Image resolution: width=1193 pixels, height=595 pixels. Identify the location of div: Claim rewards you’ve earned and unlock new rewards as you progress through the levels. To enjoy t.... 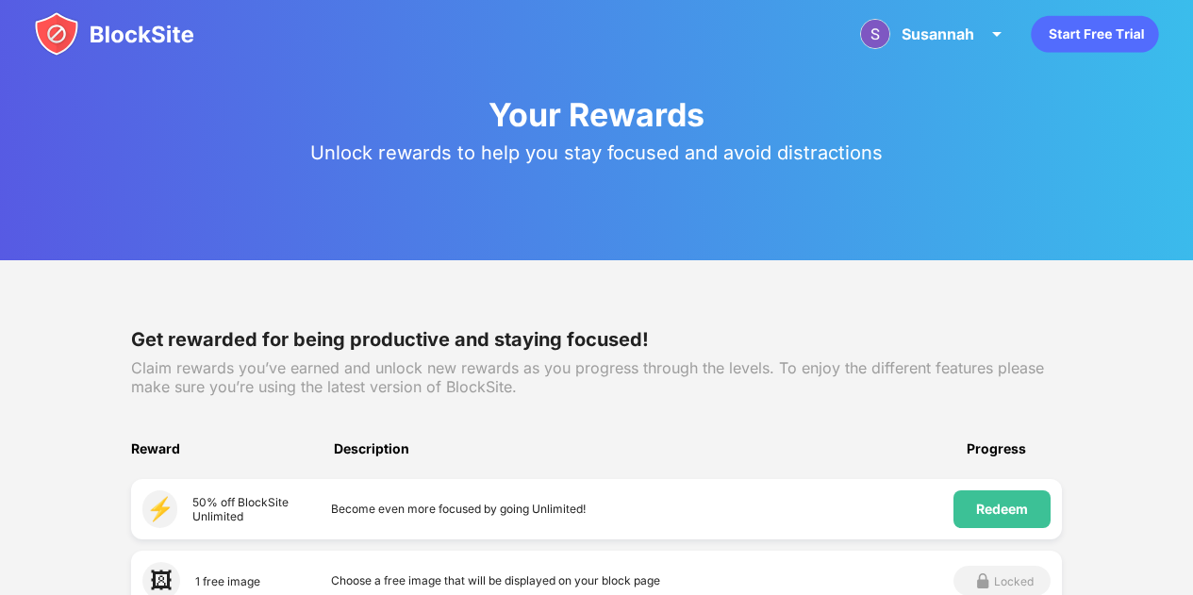
(596, 377).